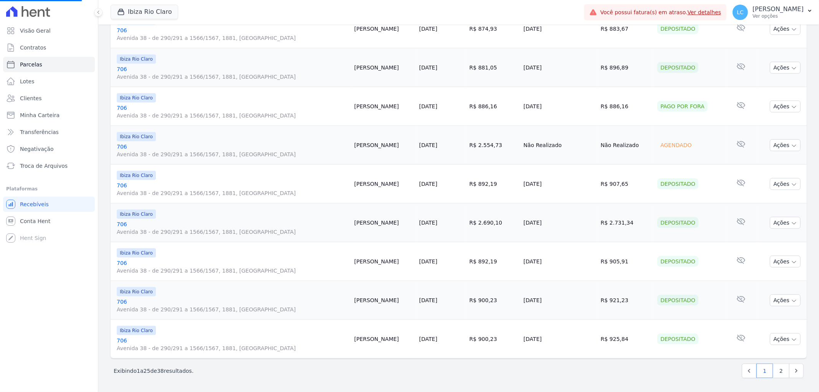 The image size is (819, 392). What do you see at coordinates (626, 262) in the screenshot?
I see `td: R$ 905,91` at bounding box center [626, 262].